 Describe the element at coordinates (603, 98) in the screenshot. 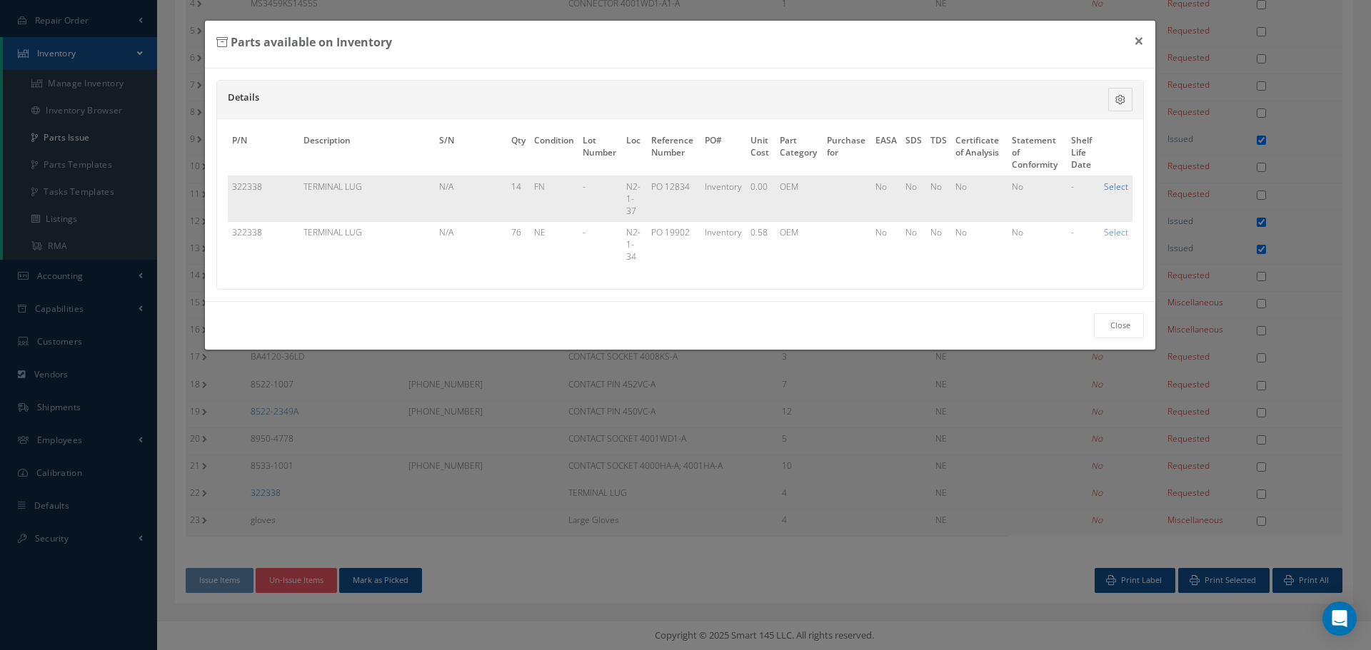

I see `h5: Details` at that location.